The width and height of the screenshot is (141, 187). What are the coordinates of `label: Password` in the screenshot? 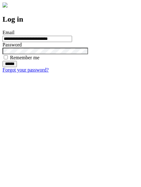 It's located at (12, 45).